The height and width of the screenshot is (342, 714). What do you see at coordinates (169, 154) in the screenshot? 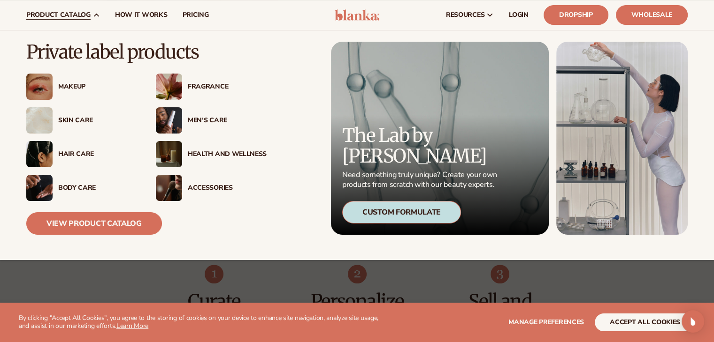
I see `img: Candles and incense on table.` at bounding box center [169, 154].